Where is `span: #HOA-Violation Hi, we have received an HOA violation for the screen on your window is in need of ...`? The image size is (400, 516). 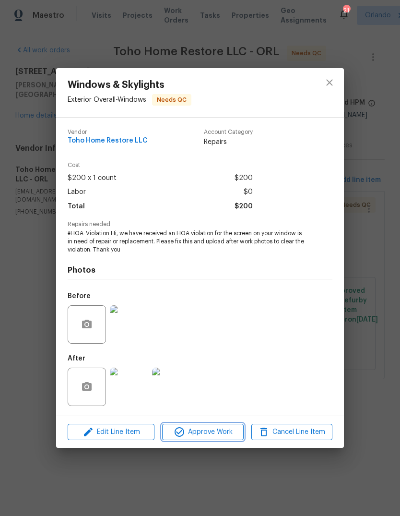 span: #HOA-Violation Hi, we have received an HOA violation for the screen on your window is in need of ... is located at coordinates (187, 242).